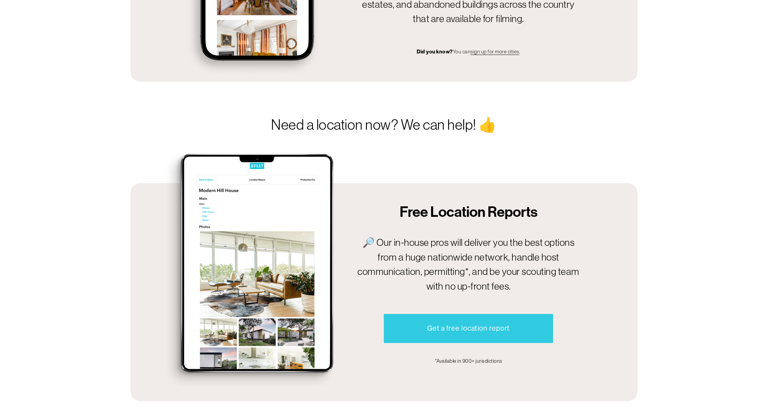  Describe the element at coordinates (462, 52) in the screenshot. I see `span: You can` at that location.